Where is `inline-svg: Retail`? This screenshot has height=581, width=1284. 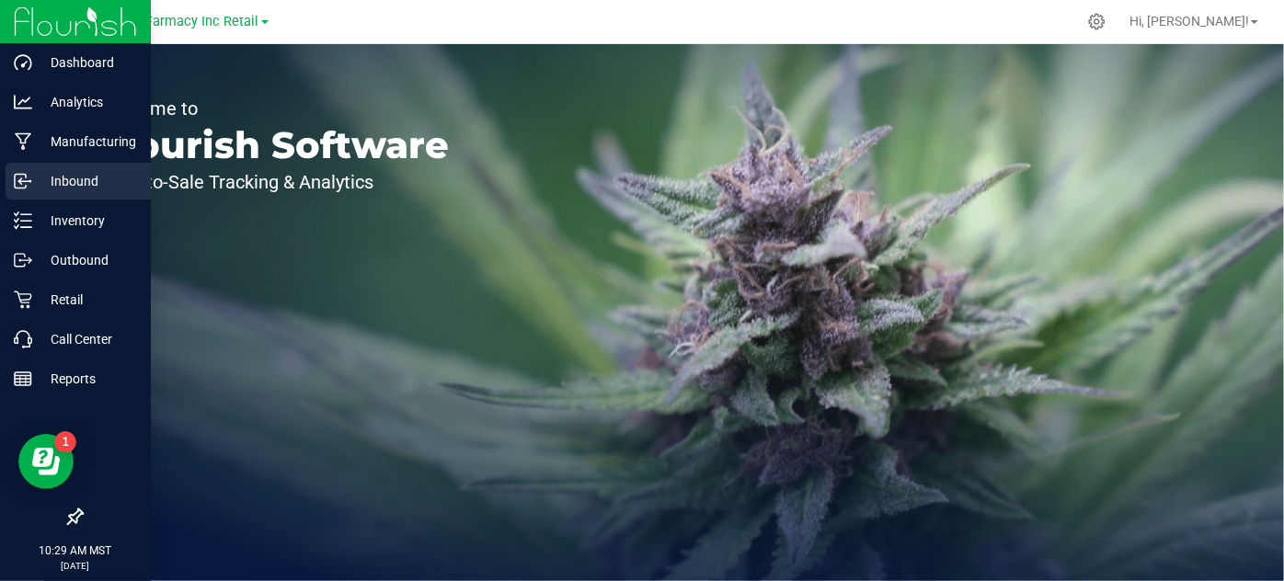 inline-svg: Retail is located at coordinates (23, 300).